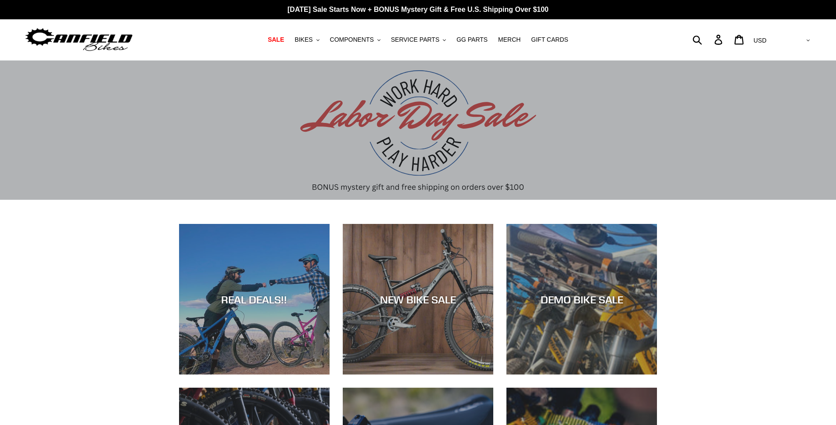  I want to click on span: SALE, so click(276, 40).